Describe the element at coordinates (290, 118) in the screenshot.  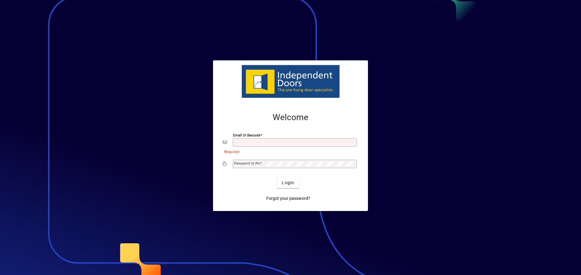
I see `h2: Welcome` at that location.